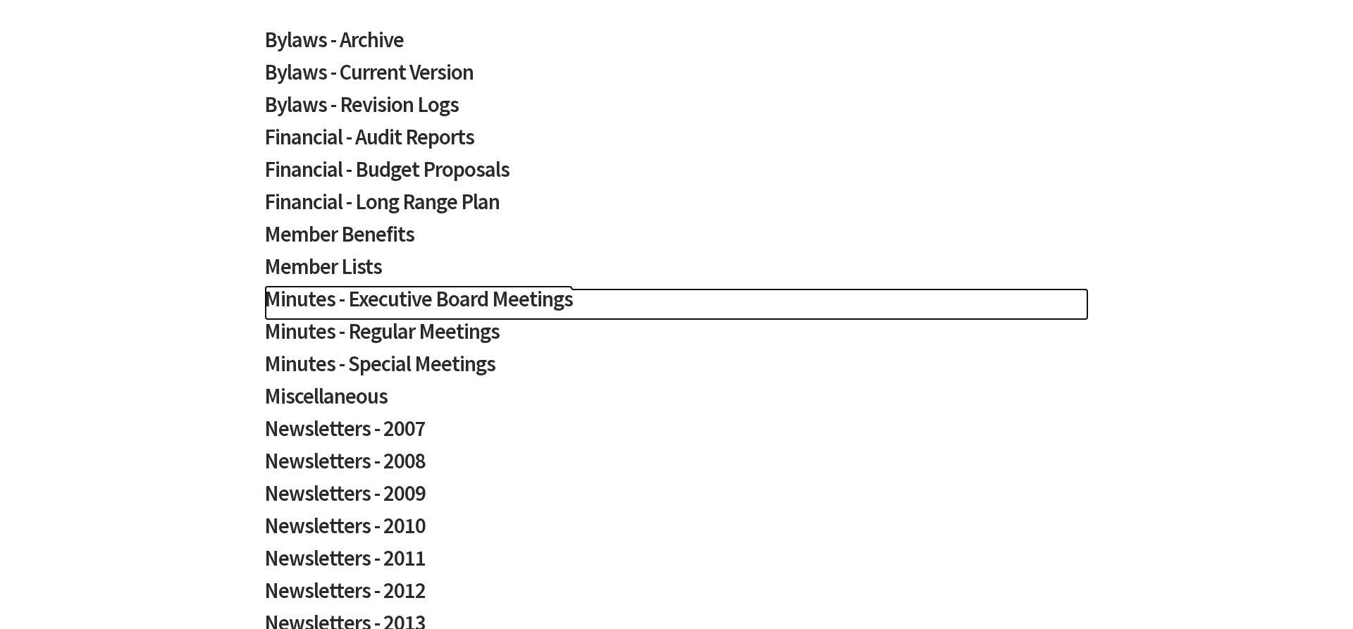  What do you see at coordinates (676, 531) in the screenshot?
I see `h2: Newsletters - 2010` at bounding box center [676, 531].